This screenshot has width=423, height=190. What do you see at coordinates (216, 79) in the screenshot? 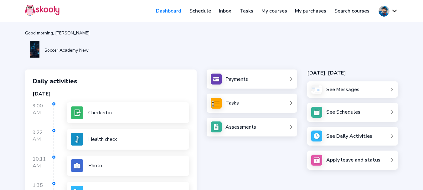
I see `img: payments.jpg` at bounding box center [216, 79].